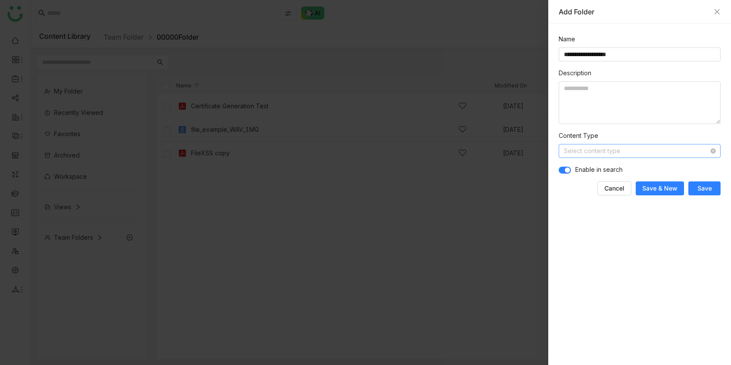 This screenshot has height=365, width=731. Describe the element at coordinates (704, 188) in the screenshot. I see `button: Save` at that location.